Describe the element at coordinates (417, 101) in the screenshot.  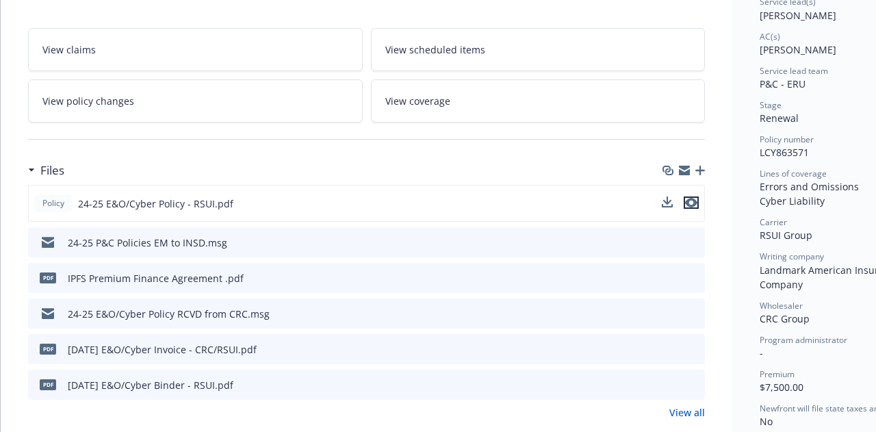
I see `span: View coverage` at that location.